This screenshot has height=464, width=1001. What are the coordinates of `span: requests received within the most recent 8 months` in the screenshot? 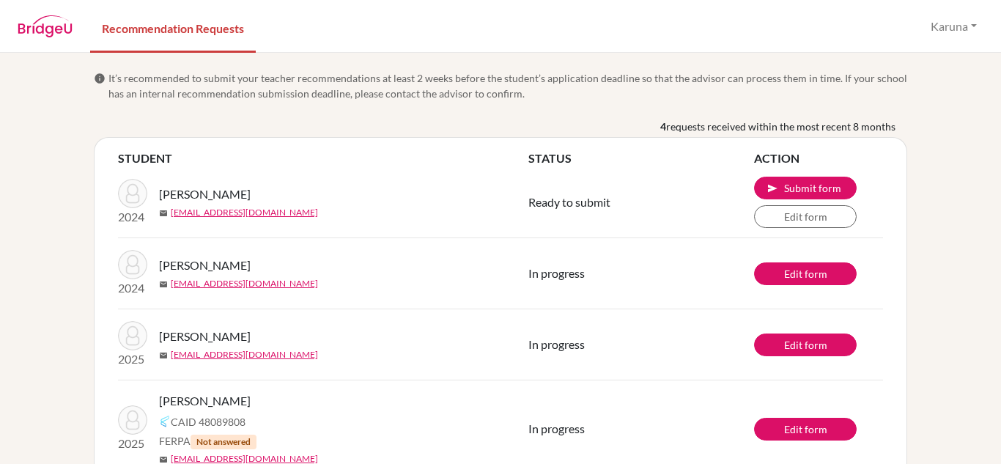 It's located at (780, 126).